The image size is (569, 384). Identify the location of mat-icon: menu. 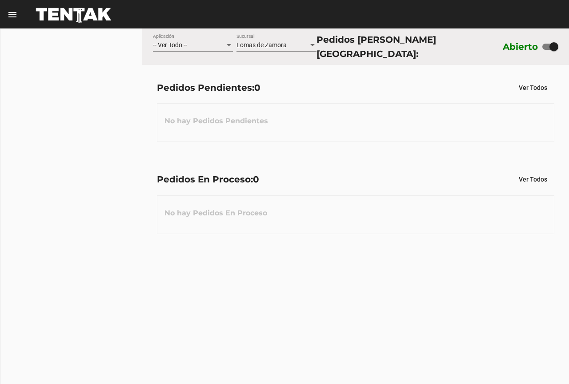
(12, 15).